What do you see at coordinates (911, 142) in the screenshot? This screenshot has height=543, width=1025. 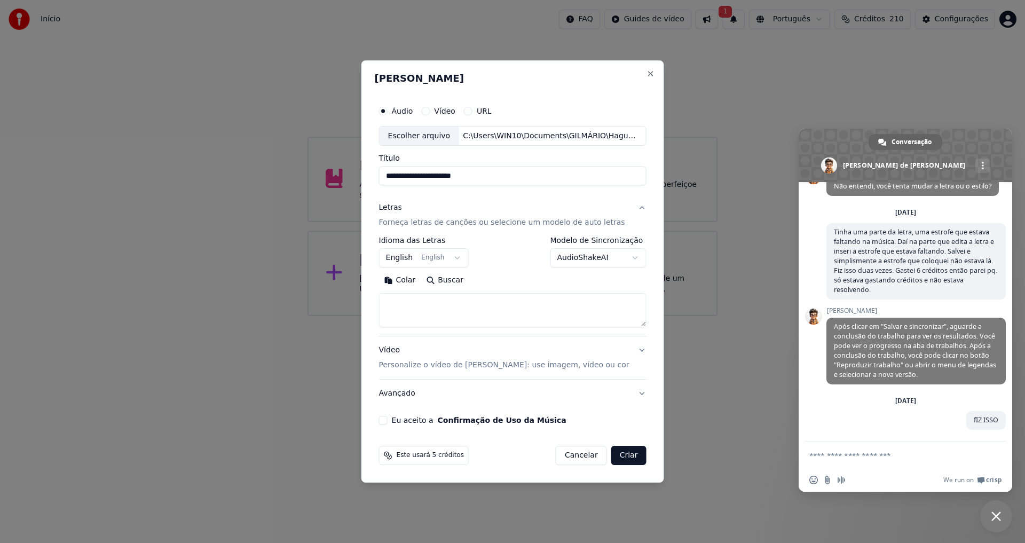 I see `span: Conversação` at bounding box center [911, 142].